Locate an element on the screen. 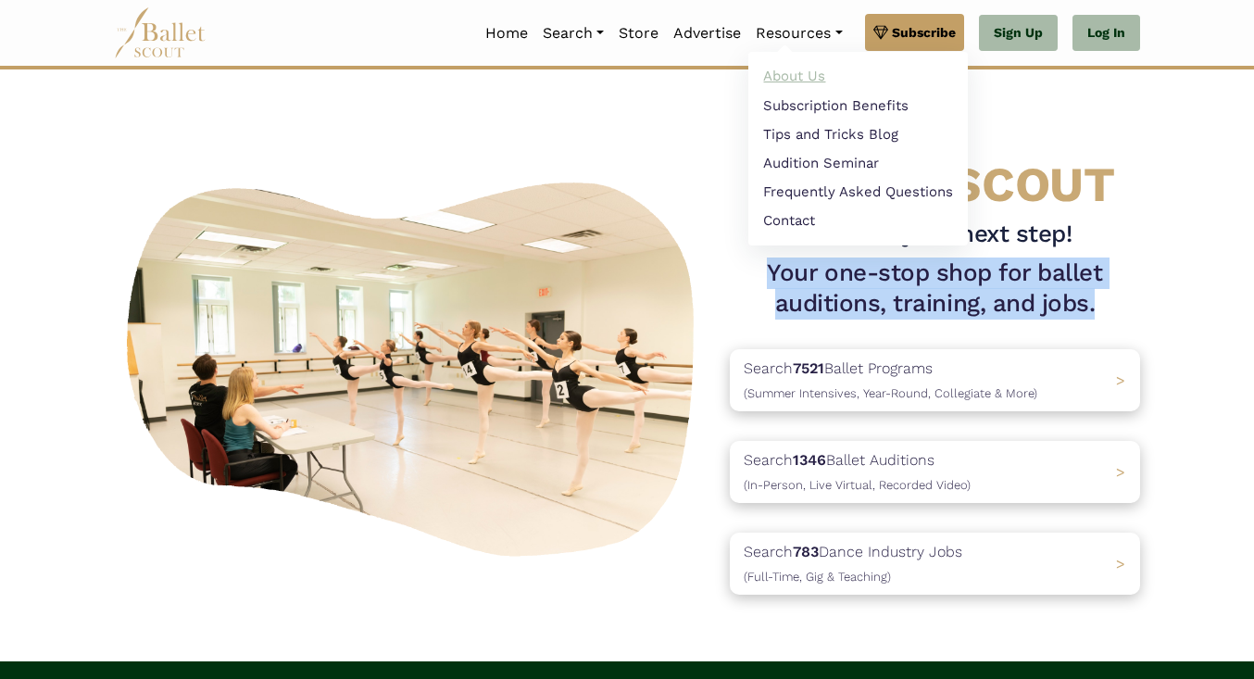 The image size is (1254, 679). a: Subscription Benefits is located at coordinates (858, 105).